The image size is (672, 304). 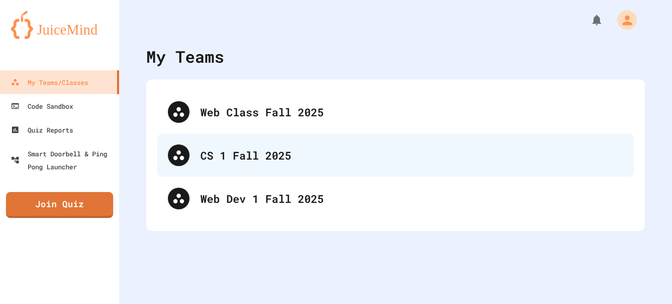 I want to click on div: My Teams/Classes, so click(x=49, y=82).